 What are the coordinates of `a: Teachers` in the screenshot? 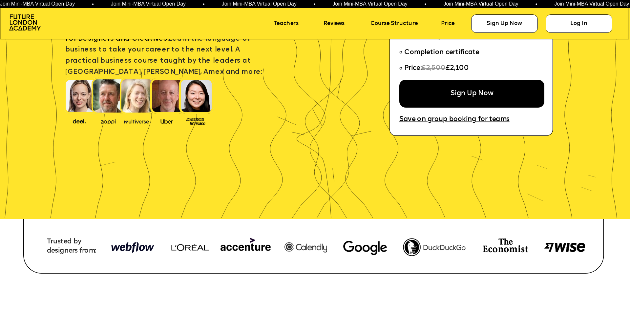 It's located at (293, 24).